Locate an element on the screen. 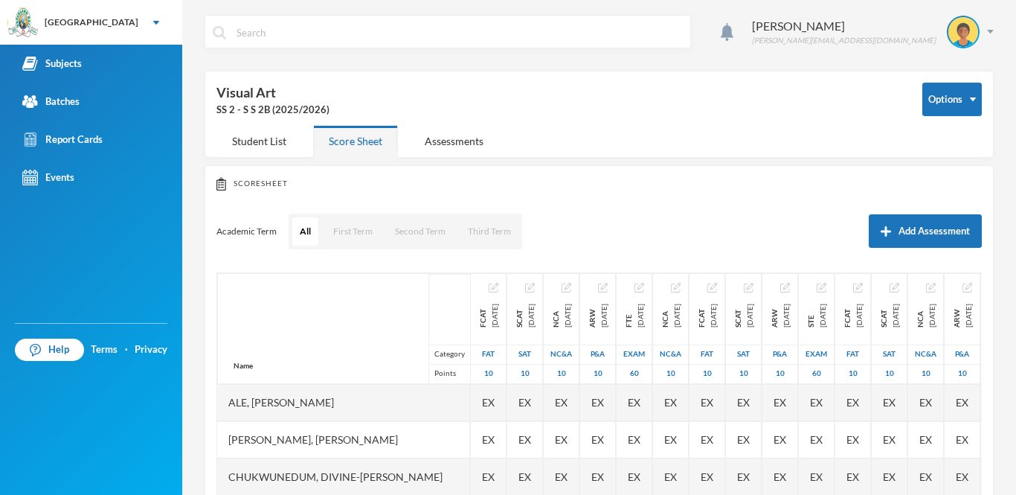 Image resolution: width=1016 pixels, height=495 pixels. div: Assignment and research works is located at coordinates (780, 315).